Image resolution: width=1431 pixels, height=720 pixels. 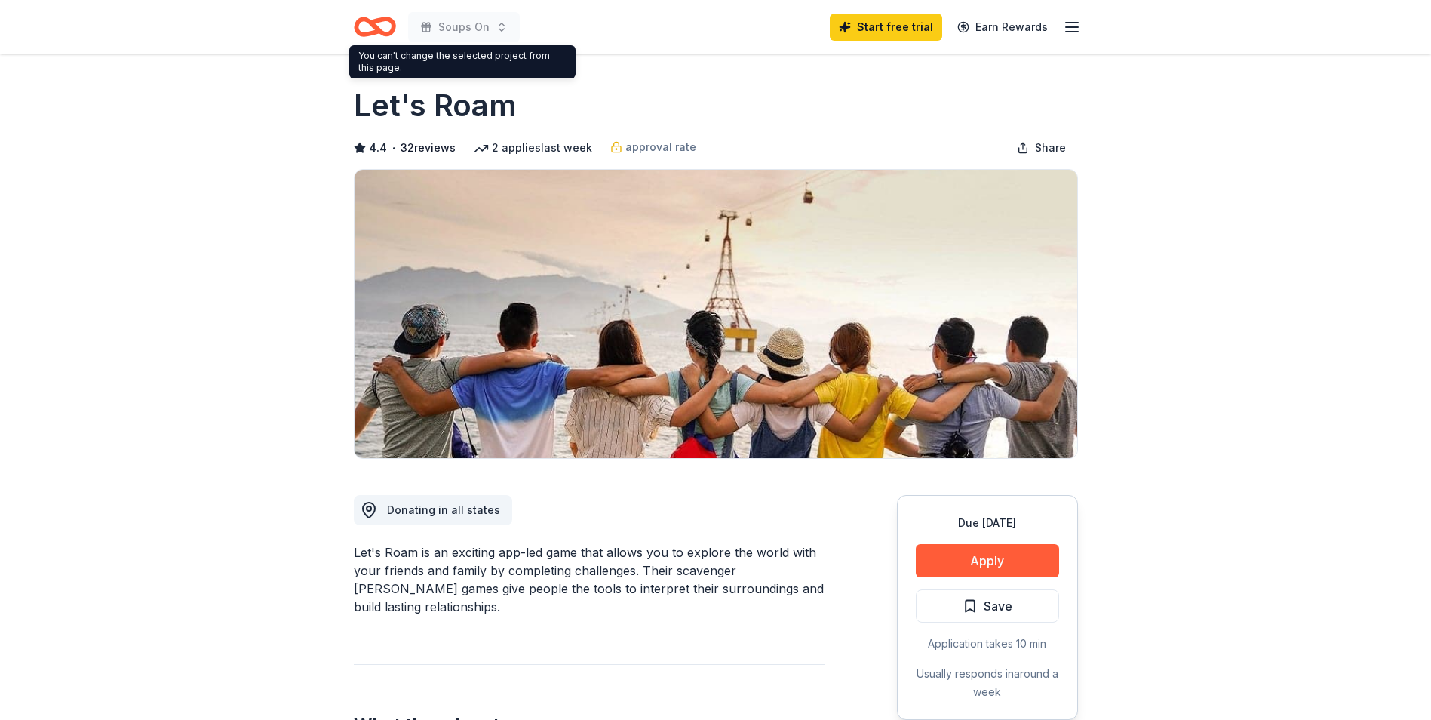 I want to click on button: Share, so click(x=1041, y=148).